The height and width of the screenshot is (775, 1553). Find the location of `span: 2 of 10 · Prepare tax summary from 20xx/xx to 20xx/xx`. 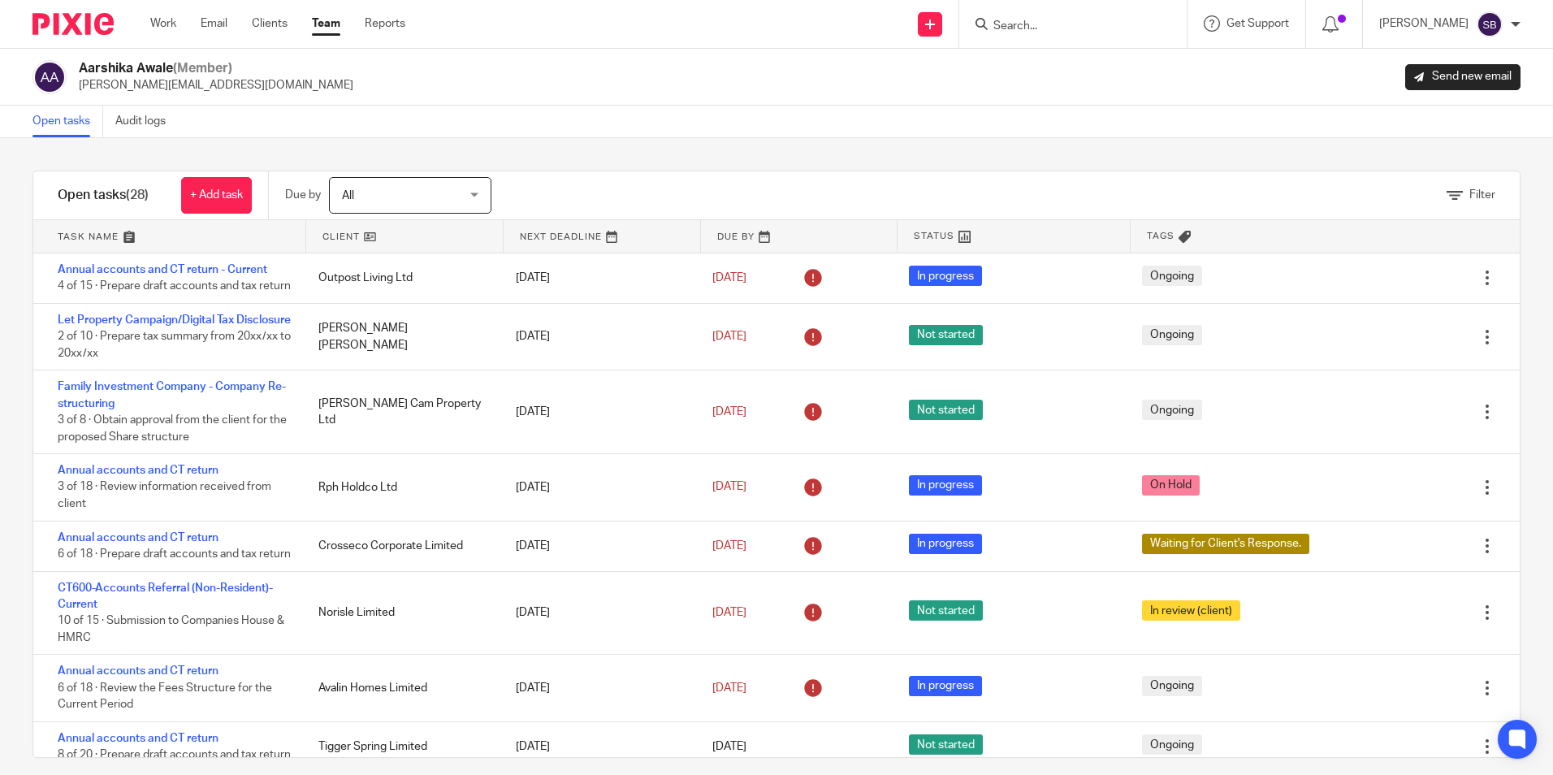

span: 2 of 10 · Prepare tax summary from 20xx/xx to 20xx/xx is located at coordinates (174, 344).